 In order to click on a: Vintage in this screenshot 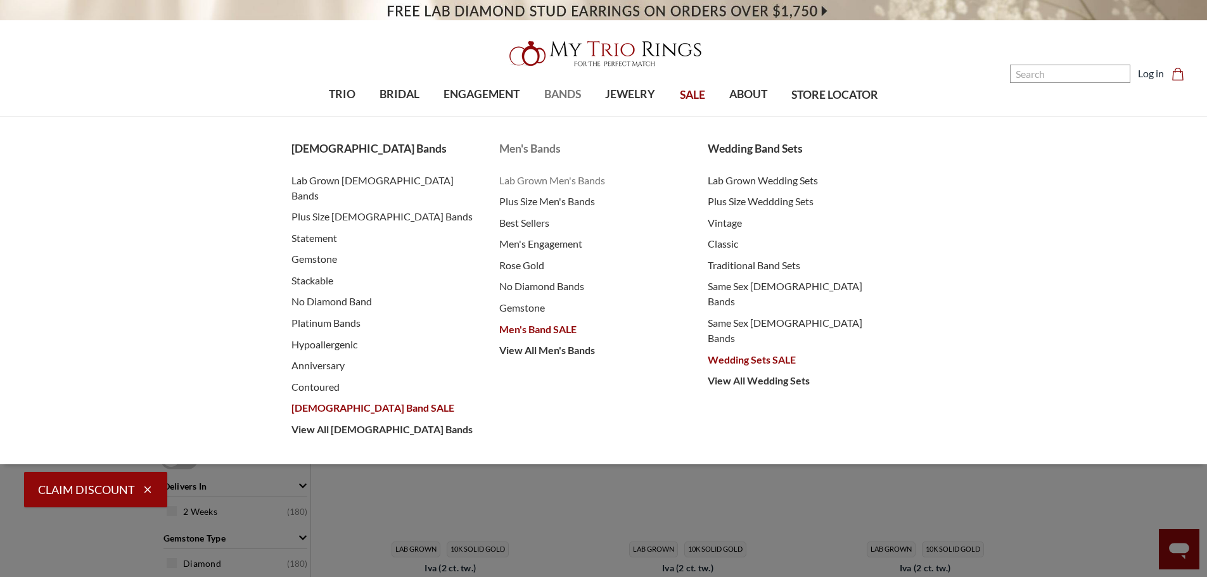, I will do `click(799, 223)`.